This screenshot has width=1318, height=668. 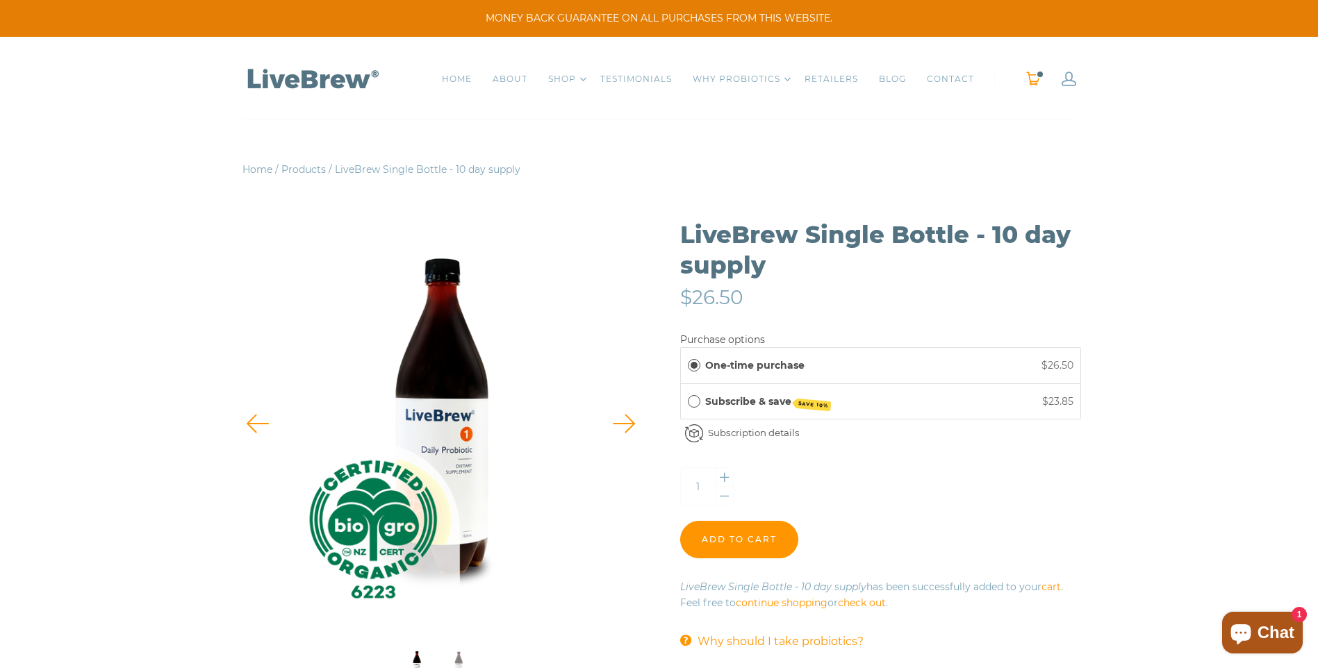 What do you see at coordinates (659, 18) in the screenshot?
I see `span: MONEY BACK GUARANTEE ON ALL PURCHASES FROM THIS WEBSITE.` at bounding box center [659, 18].